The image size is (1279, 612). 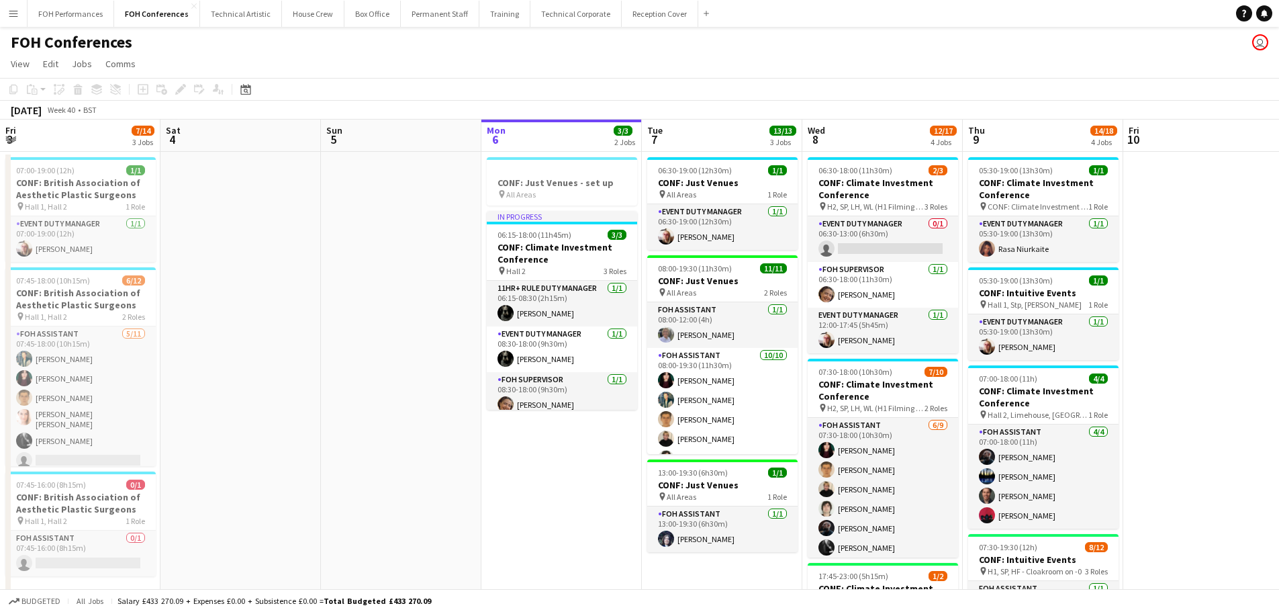 I want to click on div: 2 Jobs, so click(x=624, y=142).